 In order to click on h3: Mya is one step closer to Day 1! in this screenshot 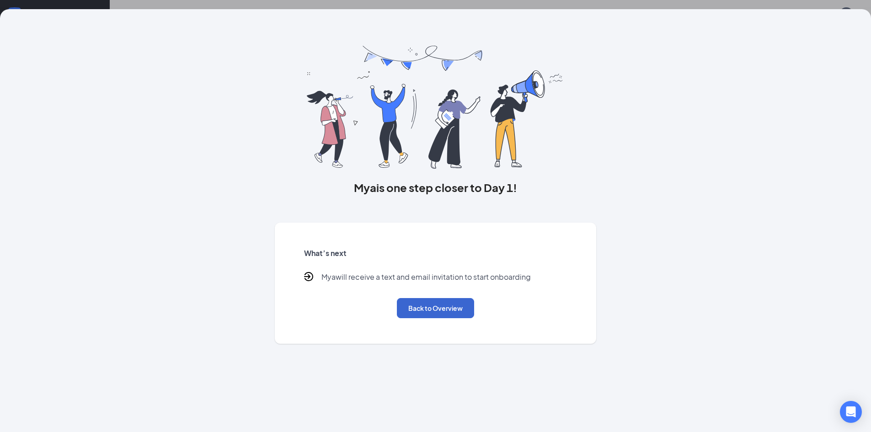, I will do `click(436, 187)`.